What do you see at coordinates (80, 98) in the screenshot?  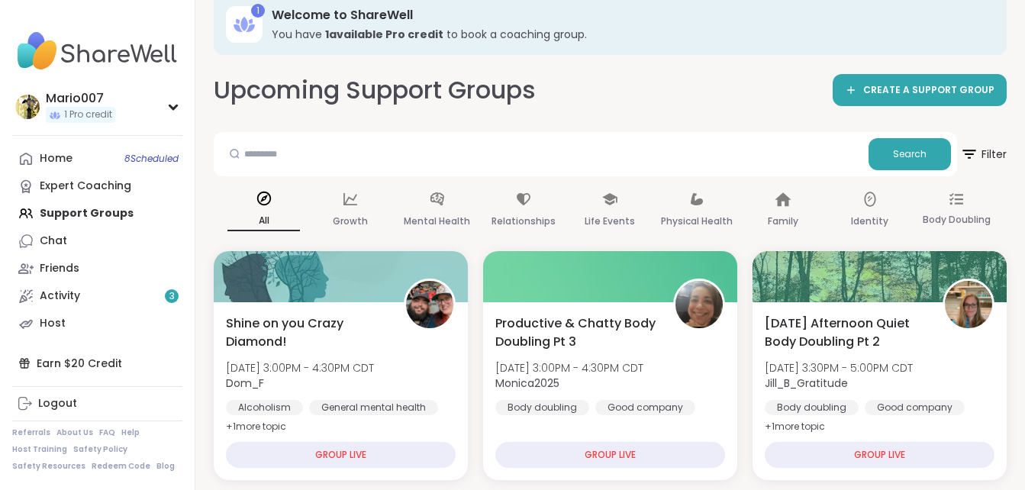 I see `div: Mario007` at bounding box center [80, 98].